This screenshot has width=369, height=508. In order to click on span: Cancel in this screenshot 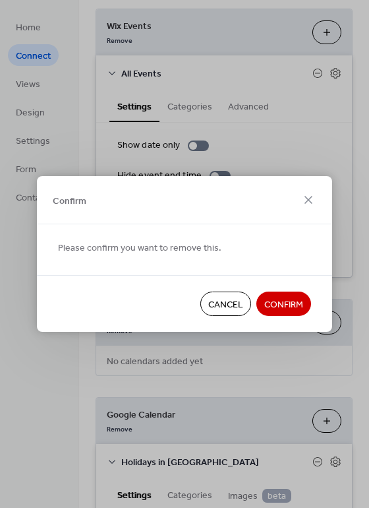, I will do `click(225, 305)`.